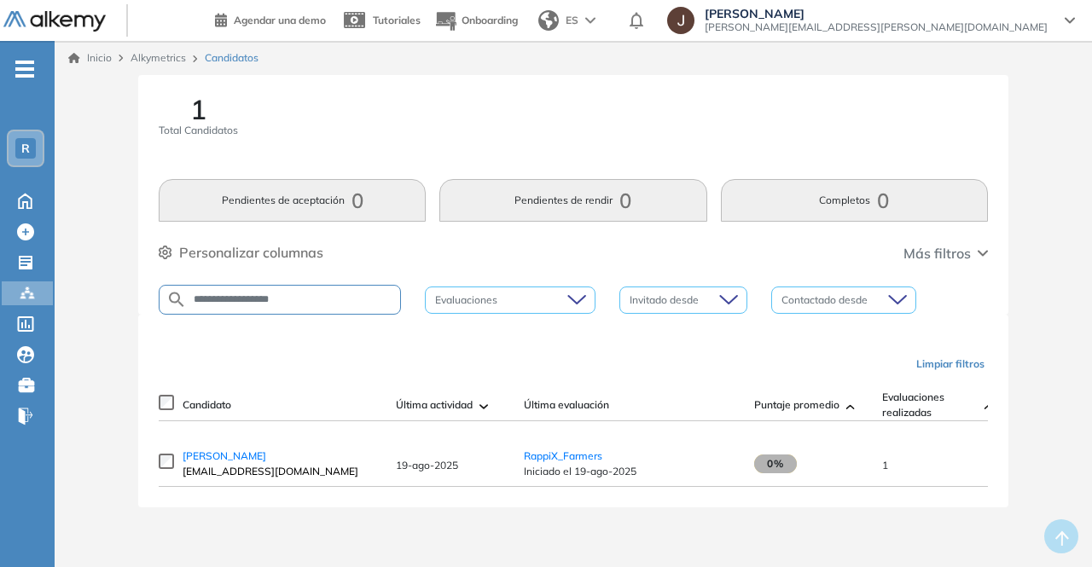  Describe the element at coordinates (567, 405) in the screenshot. I see `span: Última evaluación` at that location.